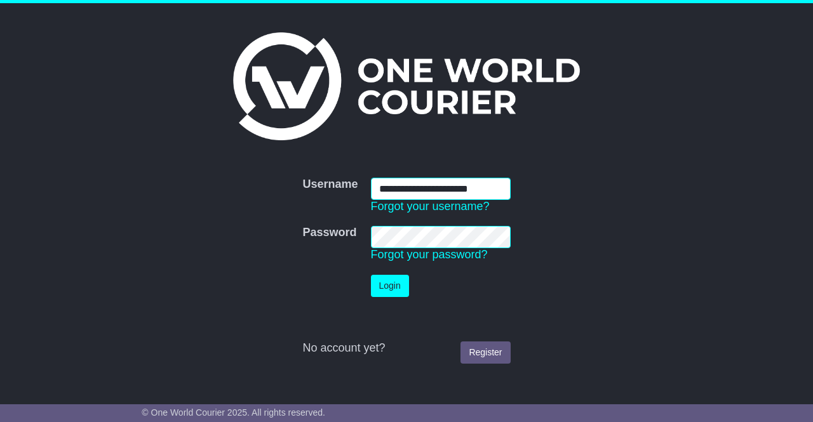 This screenshot has width=813, height=422. What do you see at coordinates (430, 206) in the screenshot?
I see `a: Forgot your username?` at bounding box center [430, 206].